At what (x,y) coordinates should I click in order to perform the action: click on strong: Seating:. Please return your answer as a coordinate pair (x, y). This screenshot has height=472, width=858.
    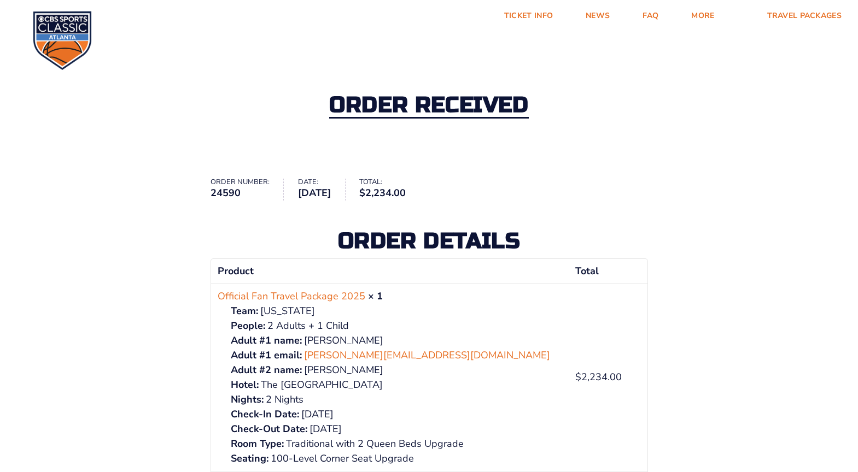
    Looking at the image, I should click on (249, 459).